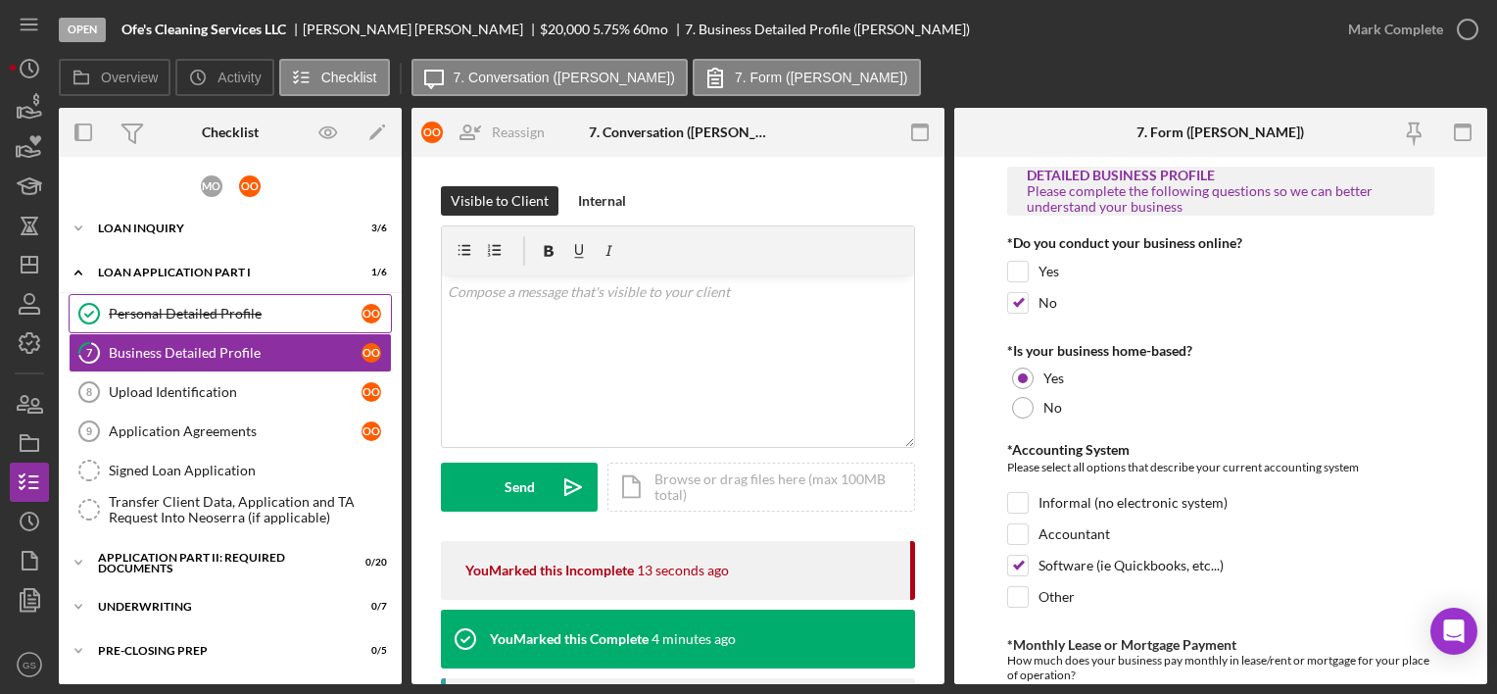  I want to click on div: You Marked this Incomplete, so click(550, 570).